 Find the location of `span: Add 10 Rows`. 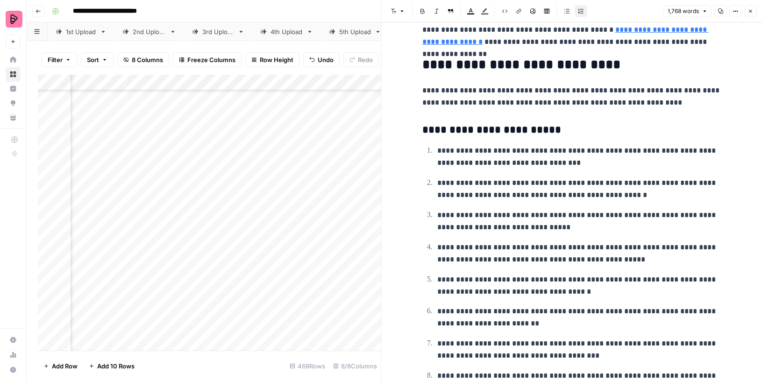

span: Add 10 Rows is located at coordinates (116, 366).